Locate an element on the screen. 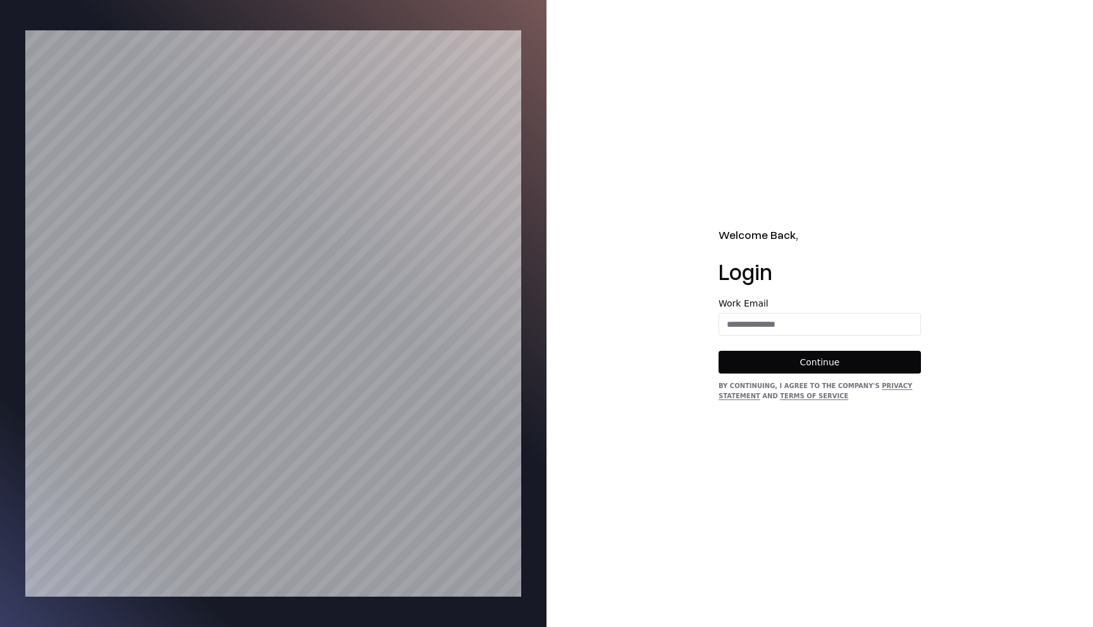  h2: Welcome Back, is located at coordinates (820, 235).